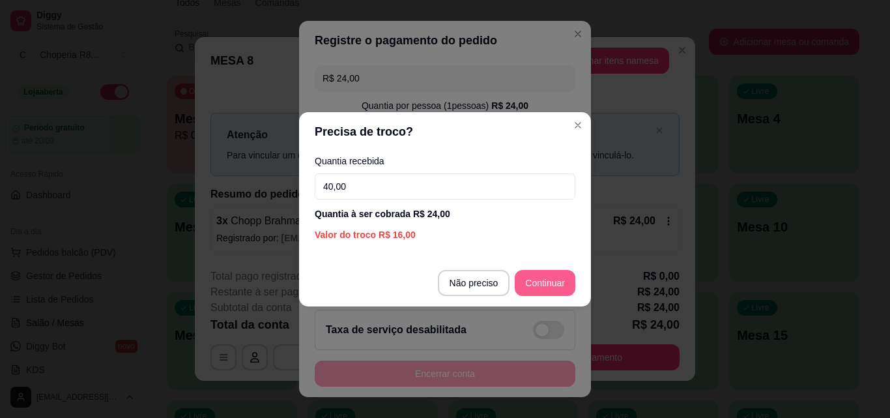 This screenshot has width=890, height=418. What do you see at coordinates (445, 161) in the screenshot?
I see `label: Quantia recebida` at bounding box center [445, 161].